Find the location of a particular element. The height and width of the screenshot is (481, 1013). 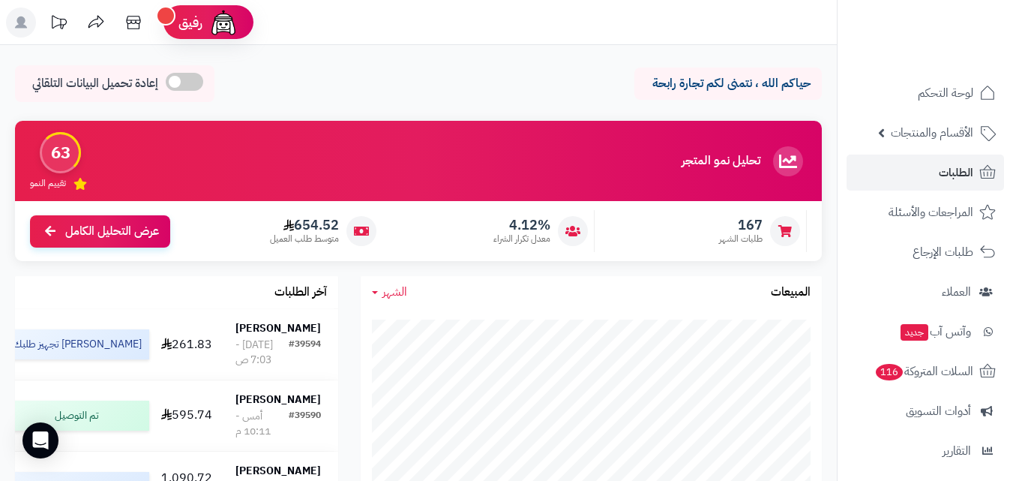

span: لوحة التحكم is located at coordinates (946, 93).